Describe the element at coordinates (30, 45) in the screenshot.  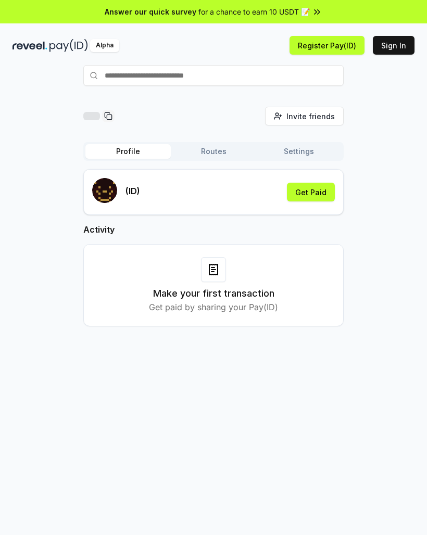
I see `img: reveel_dark` at that location.